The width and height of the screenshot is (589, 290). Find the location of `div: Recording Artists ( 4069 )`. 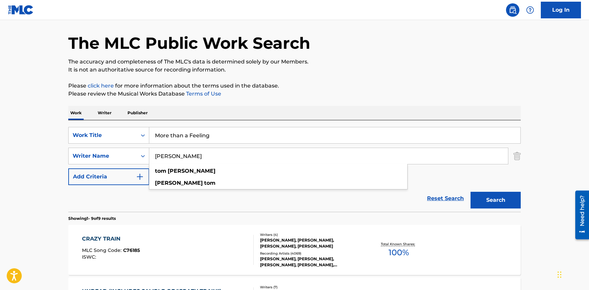

div: Recording Artists ( 4069 ) is located at coordinates (310, 253).